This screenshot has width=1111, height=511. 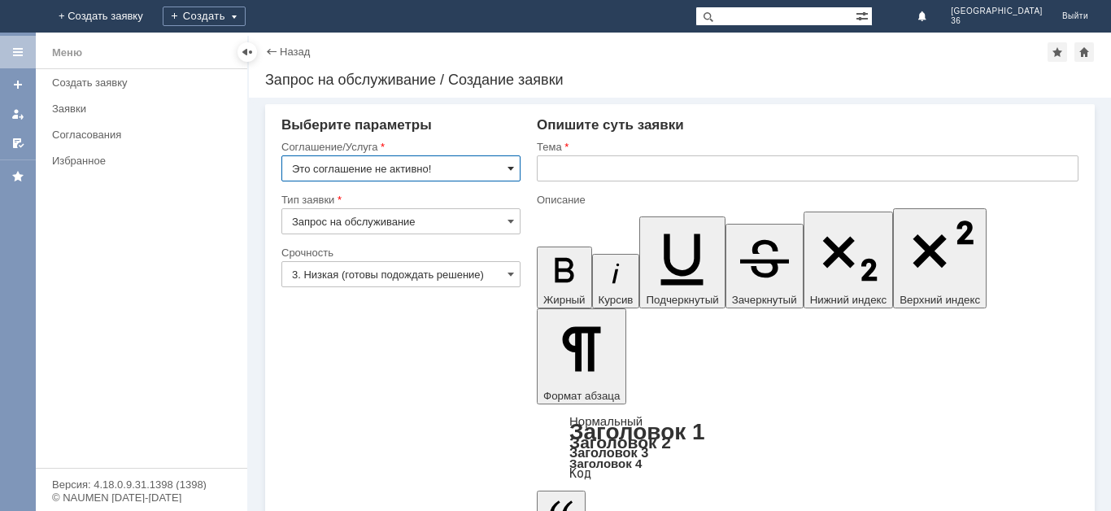 What do you see at coordinates (1084, 52) in the screenshot?
I see `div: Сделать домашней страницей` at bounding box center [1084, 52].